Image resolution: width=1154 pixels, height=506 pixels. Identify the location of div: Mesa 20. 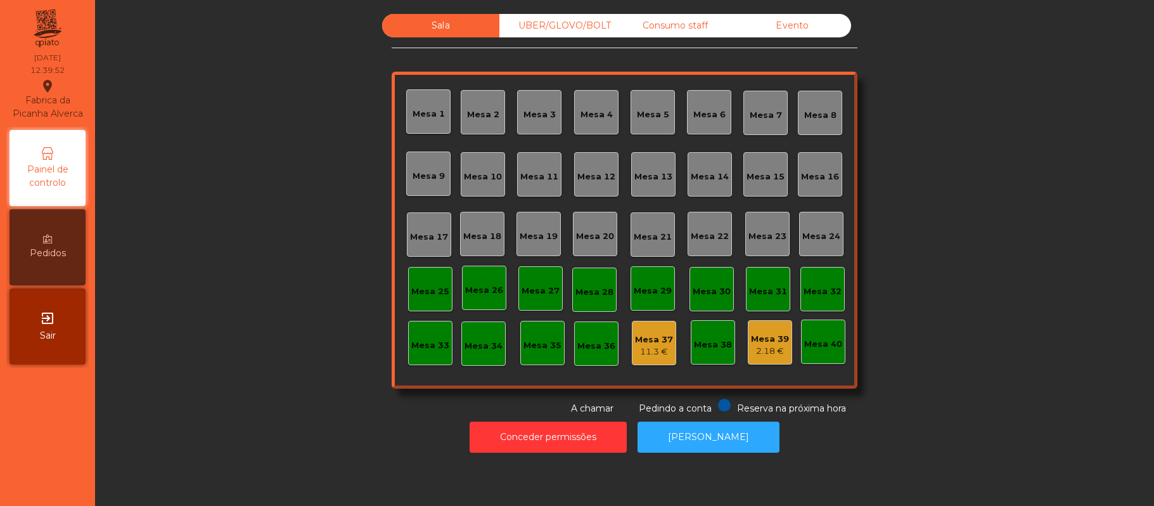
(595, 236).